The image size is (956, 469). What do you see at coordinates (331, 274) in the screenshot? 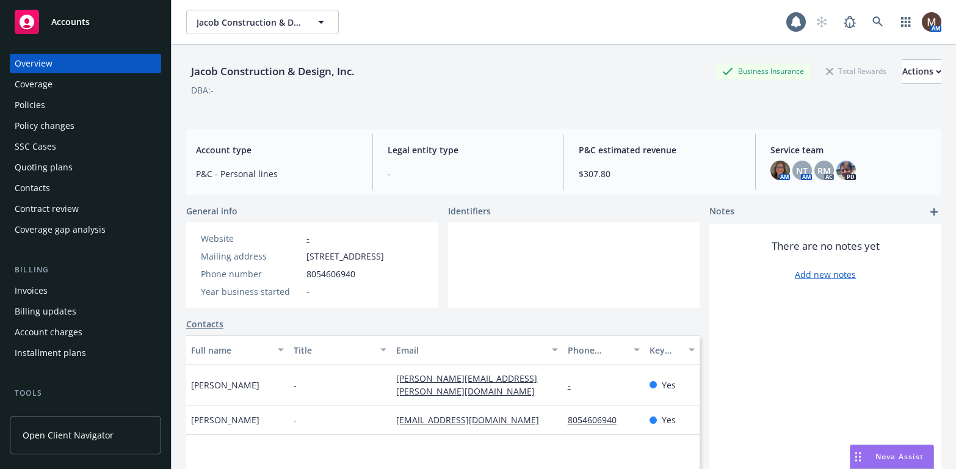
I see `span: 8054606940` at bounding box center [331, 274].